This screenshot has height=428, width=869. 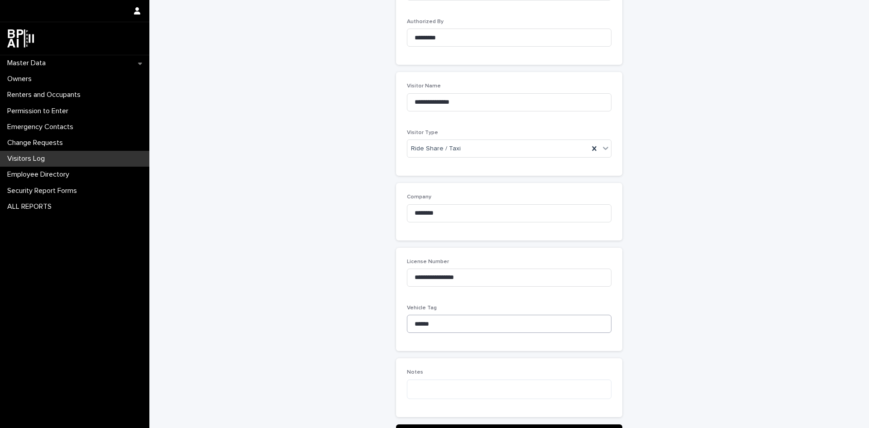 I want to click on span: Authorized By, so click(x=425, y=22).